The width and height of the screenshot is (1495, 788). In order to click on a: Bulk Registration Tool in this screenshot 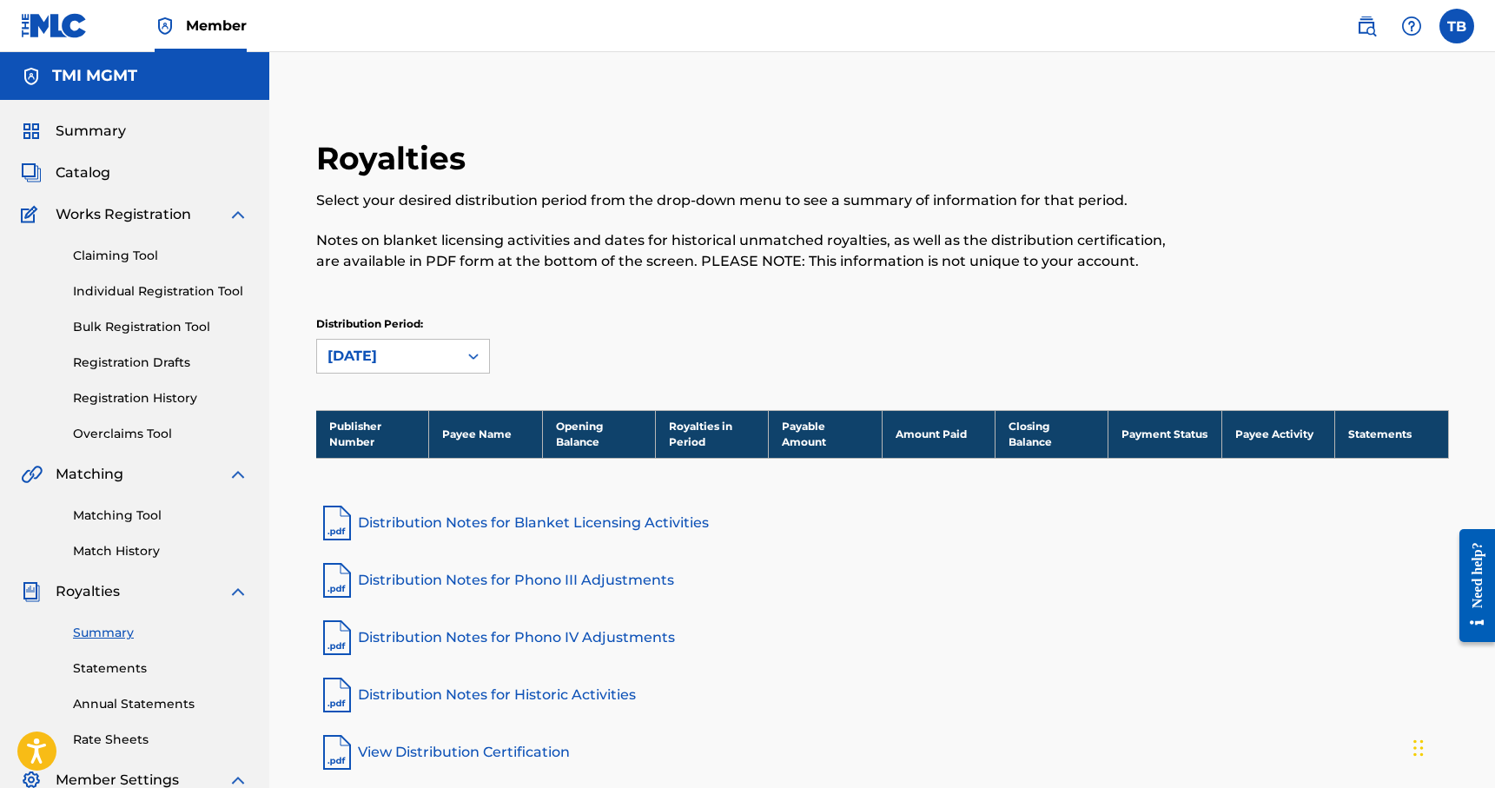, I will do `click(161, 327)`.